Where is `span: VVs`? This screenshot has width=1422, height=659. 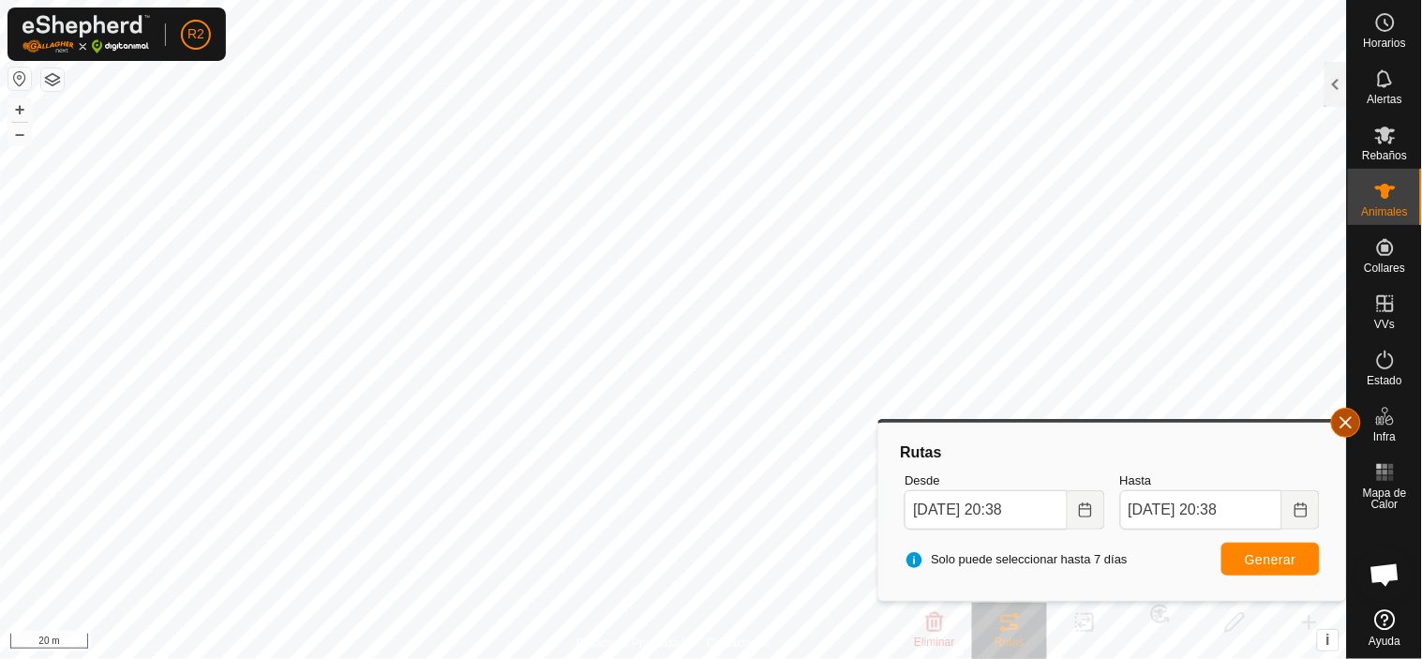
span: VVs is located at coordinates (1385, 324).